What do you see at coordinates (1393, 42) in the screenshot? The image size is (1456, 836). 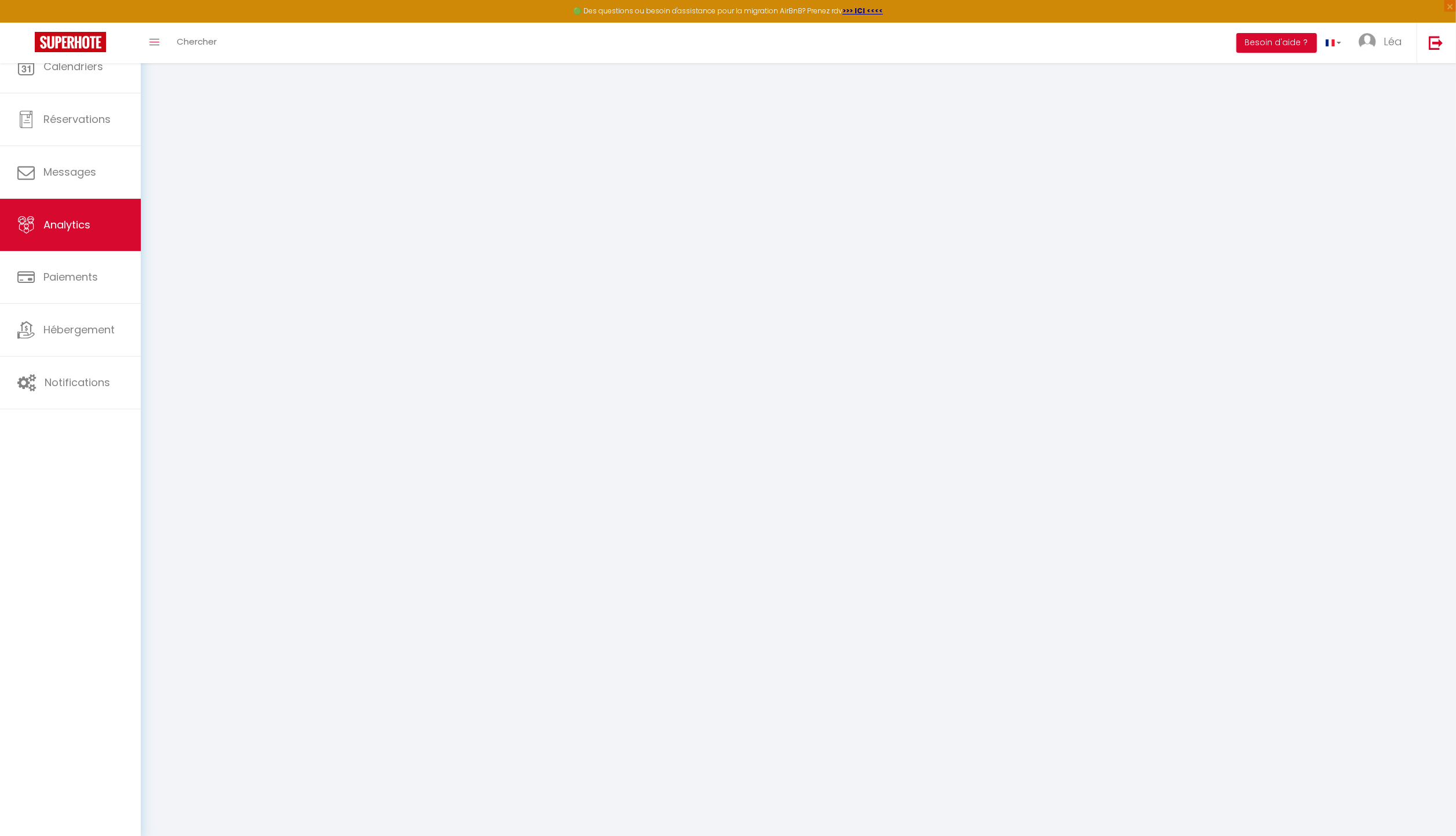 I see `span: Léa` at bounding box center [1393, 42].